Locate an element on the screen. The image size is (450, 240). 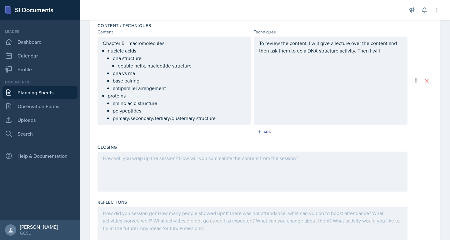
div: Content is located at coordinates (174, 32).